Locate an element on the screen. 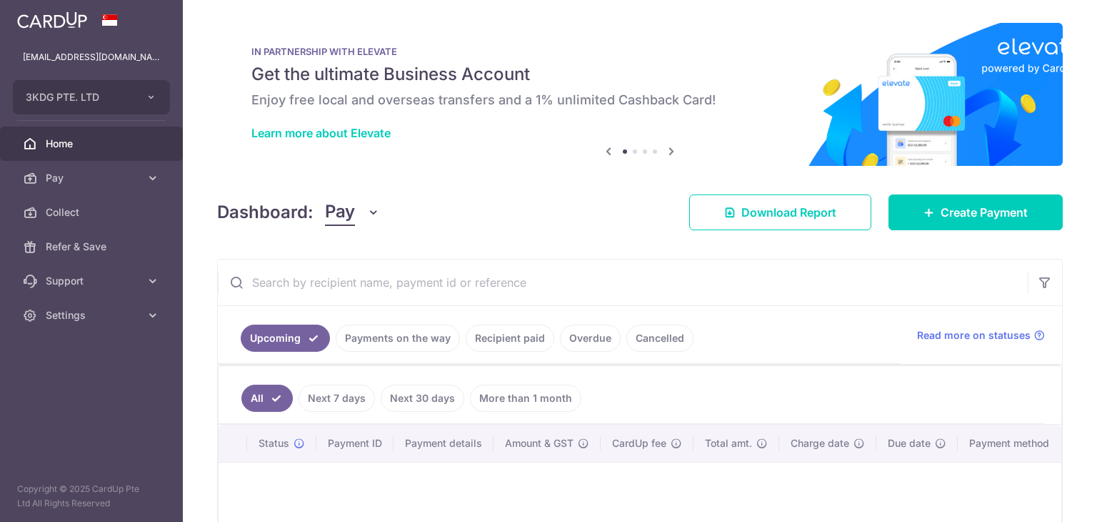 This screenshot has height=522, width=1097. span: 3KDG PTE. LTD is located at coordinates (79, 97).